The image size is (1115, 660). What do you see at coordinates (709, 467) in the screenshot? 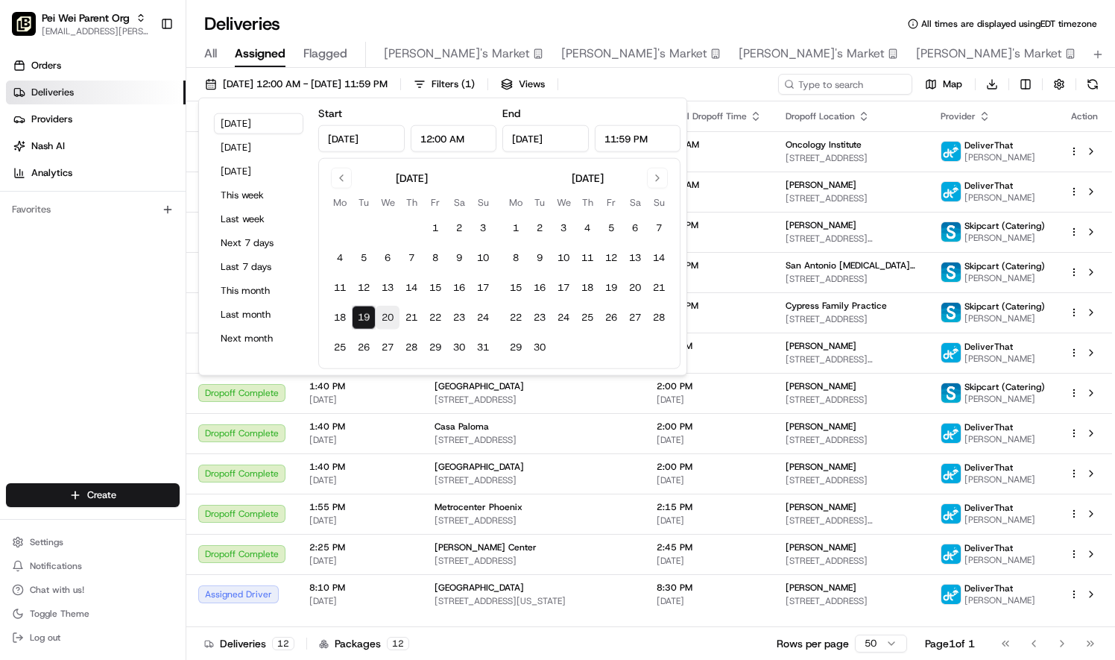
I see `span: 2:00 PM` at bounding box center [709, 467].